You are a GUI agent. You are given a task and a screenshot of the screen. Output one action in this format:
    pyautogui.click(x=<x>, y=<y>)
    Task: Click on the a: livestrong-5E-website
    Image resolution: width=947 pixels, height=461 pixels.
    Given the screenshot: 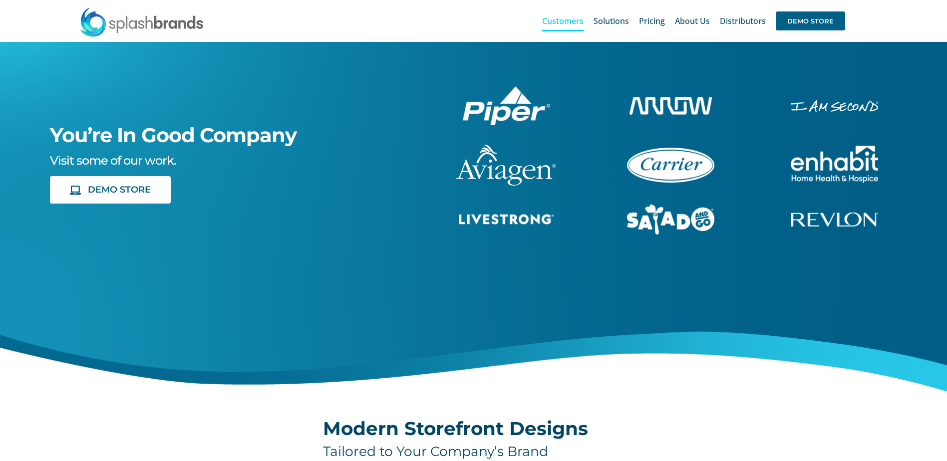 What is the action you would take?
    pyautogui.click(x=506, y=218)
    